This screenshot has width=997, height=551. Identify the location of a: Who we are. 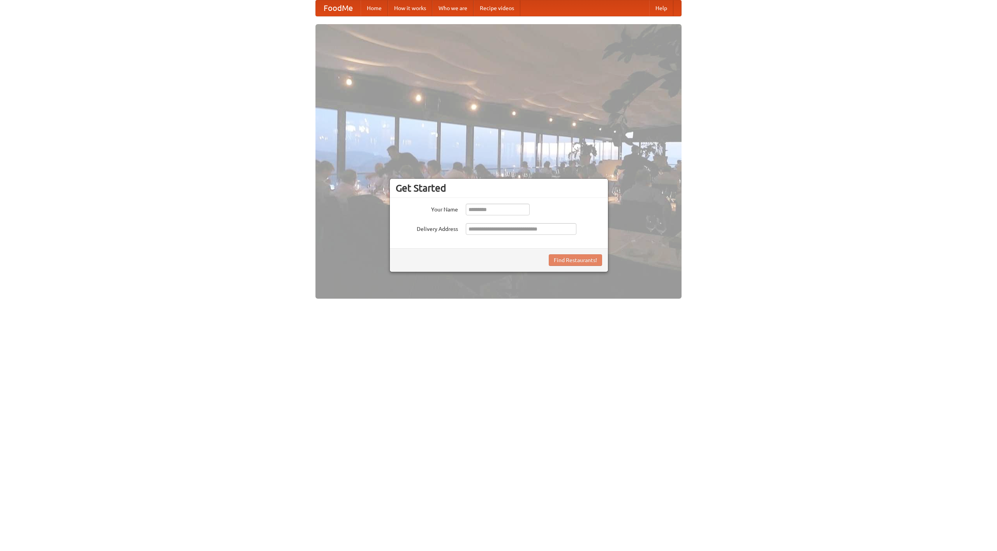
(453, 8).